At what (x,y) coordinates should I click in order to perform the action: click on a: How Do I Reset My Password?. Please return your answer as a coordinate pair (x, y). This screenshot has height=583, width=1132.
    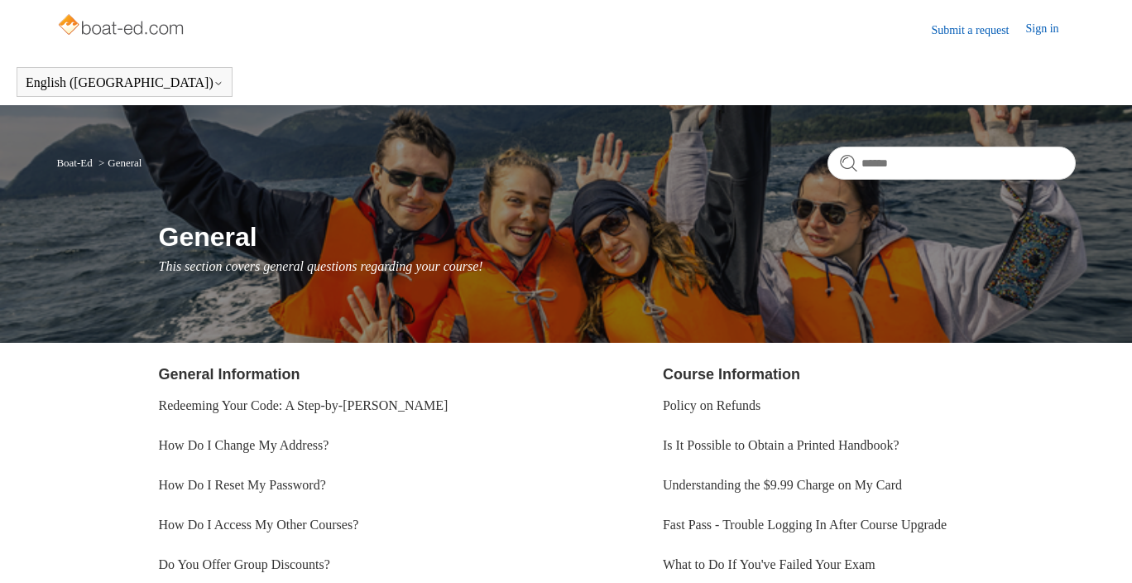
    Looking at the image, I should click on (242, 484).